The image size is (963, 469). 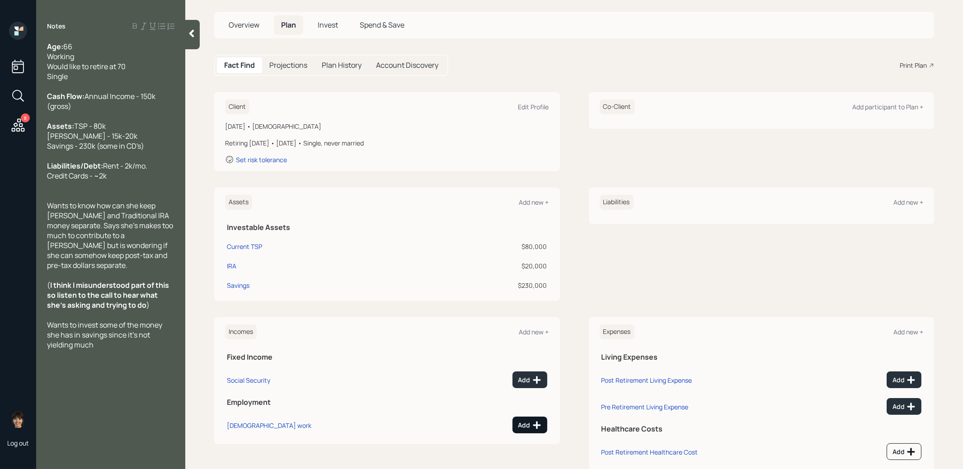 What do you see at coordinates (237, 107) in the screenshot?
I see `h6: Client` at bounding box center [237, 107].